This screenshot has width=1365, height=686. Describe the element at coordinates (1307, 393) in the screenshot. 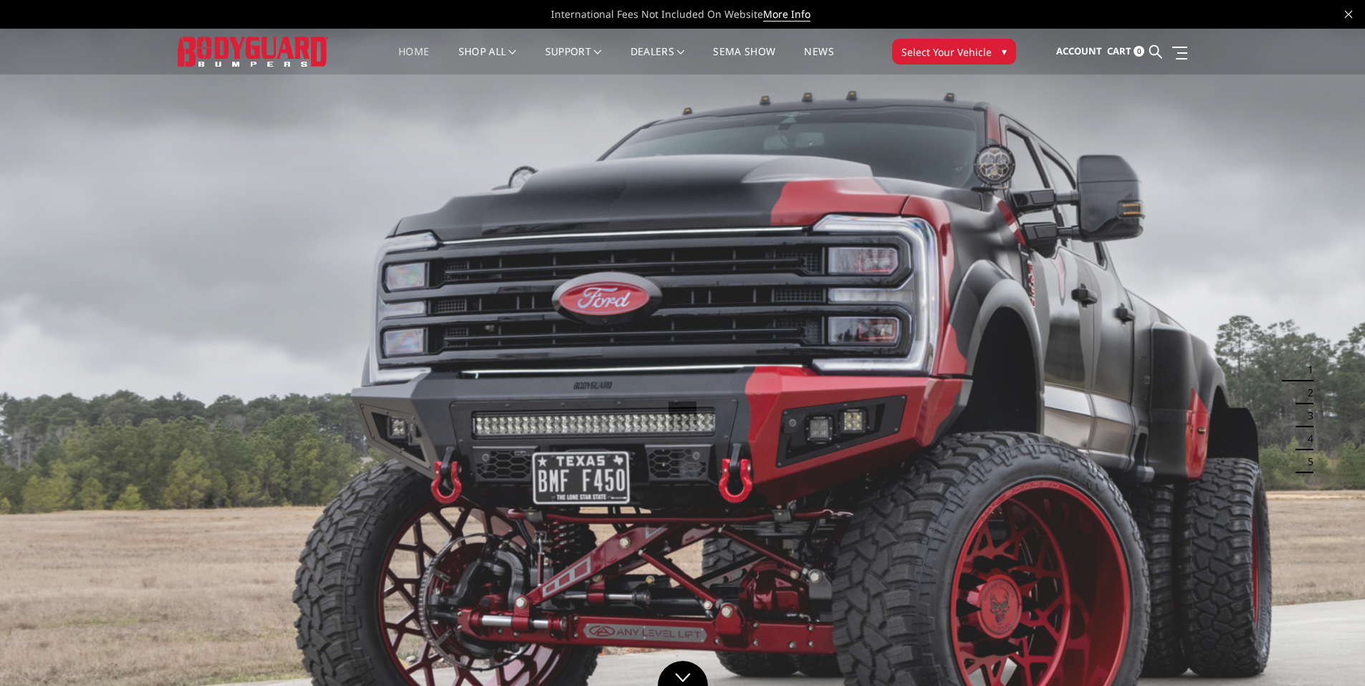

I see `button: 2 of 5` at that location.